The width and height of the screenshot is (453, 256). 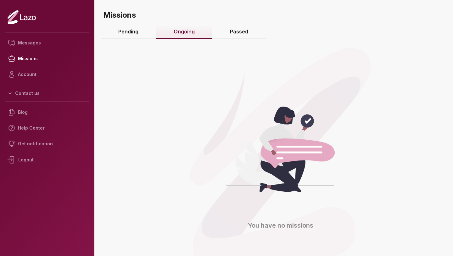 I want to click on a: Passed, so click(x=239, y=32).